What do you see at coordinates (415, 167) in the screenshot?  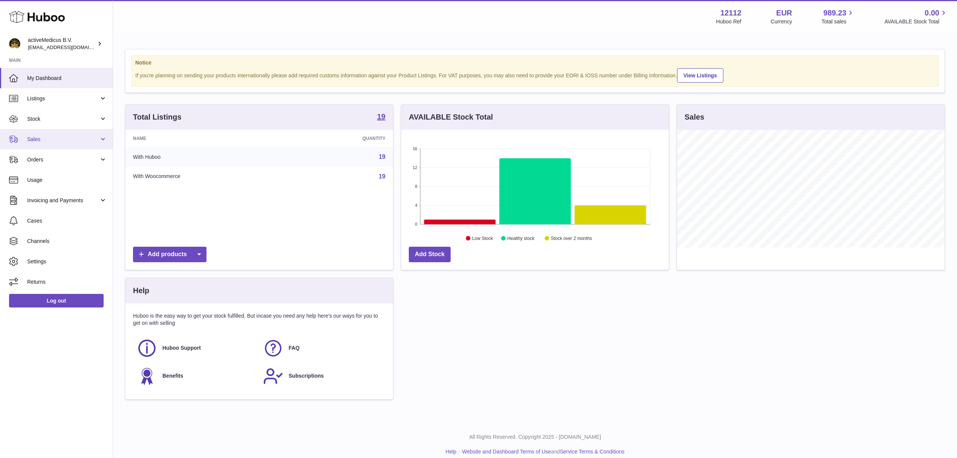 I see `text: 12` at bounding box center [415, 167].